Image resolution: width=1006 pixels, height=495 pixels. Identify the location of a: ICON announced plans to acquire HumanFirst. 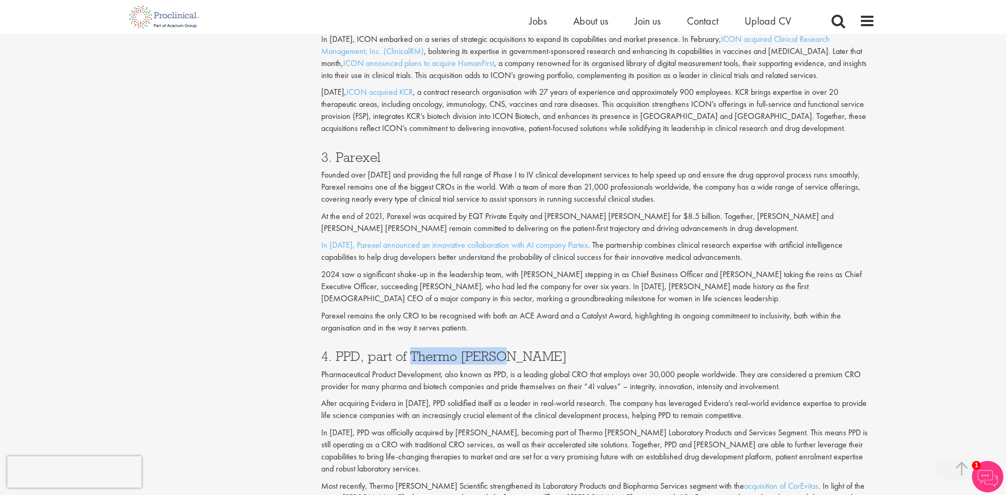
(419, 63).